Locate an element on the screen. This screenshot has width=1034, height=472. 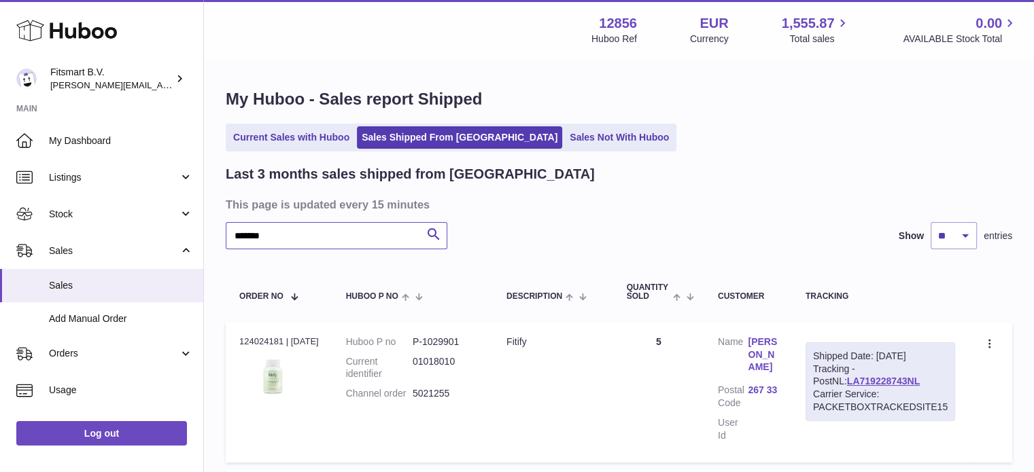
span: Huboo P no is located at coordinates (372, 296).